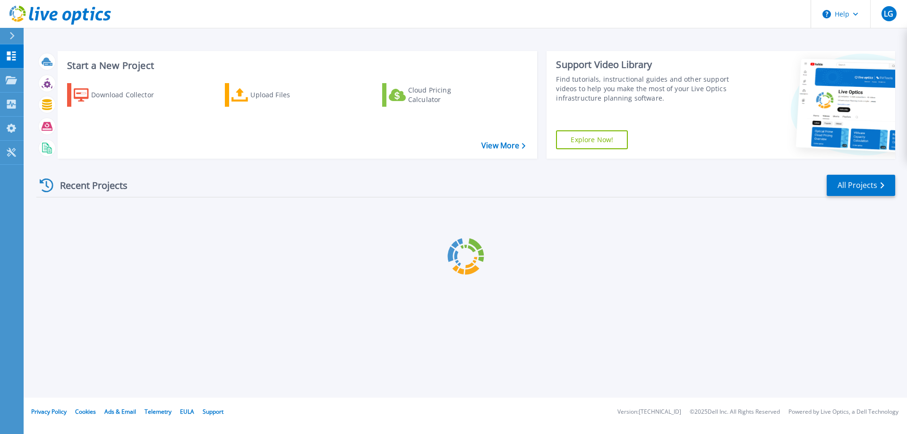 The height and width of the screenshot is (434, 907). Describe the element at coordinates (296, 66) in the screenshot. I see `h3: Start a New Project` at that location.